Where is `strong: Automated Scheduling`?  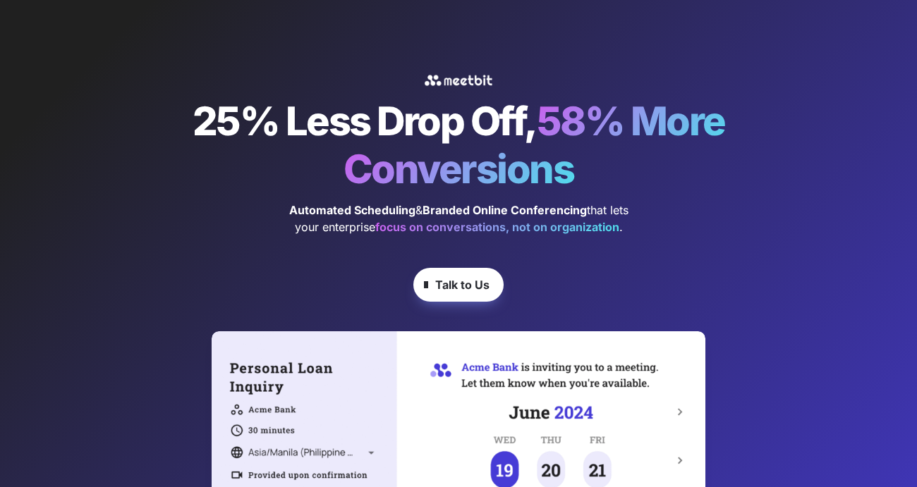
strong: Automated Scheduling is located at coordinates (352, 210).